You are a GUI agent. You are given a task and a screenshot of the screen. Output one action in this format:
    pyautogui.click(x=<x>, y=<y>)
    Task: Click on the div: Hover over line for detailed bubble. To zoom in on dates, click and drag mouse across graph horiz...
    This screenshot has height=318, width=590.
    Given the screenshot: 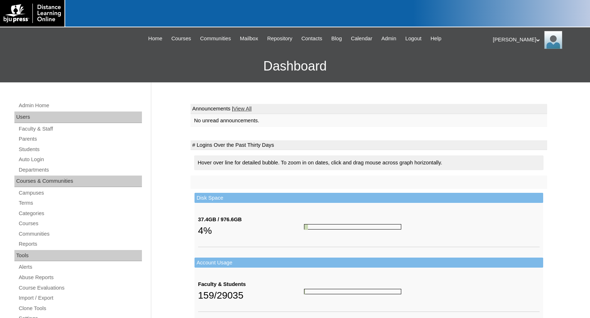 What is the action you would take?
    pyautogui.click(x=369, y=163)
    